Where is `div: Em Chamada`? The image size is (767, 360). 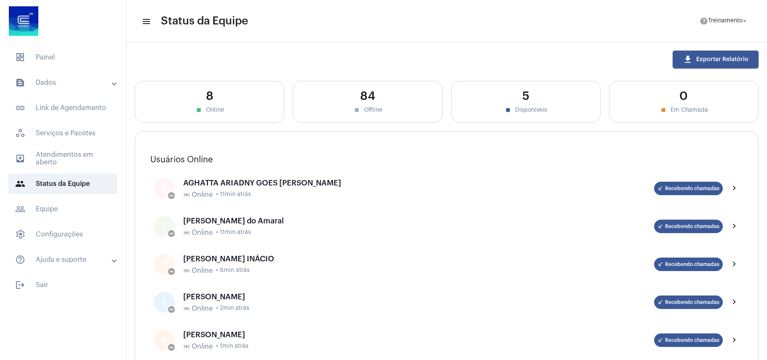 div: Em Chamada is located at coordinates (683, 110).